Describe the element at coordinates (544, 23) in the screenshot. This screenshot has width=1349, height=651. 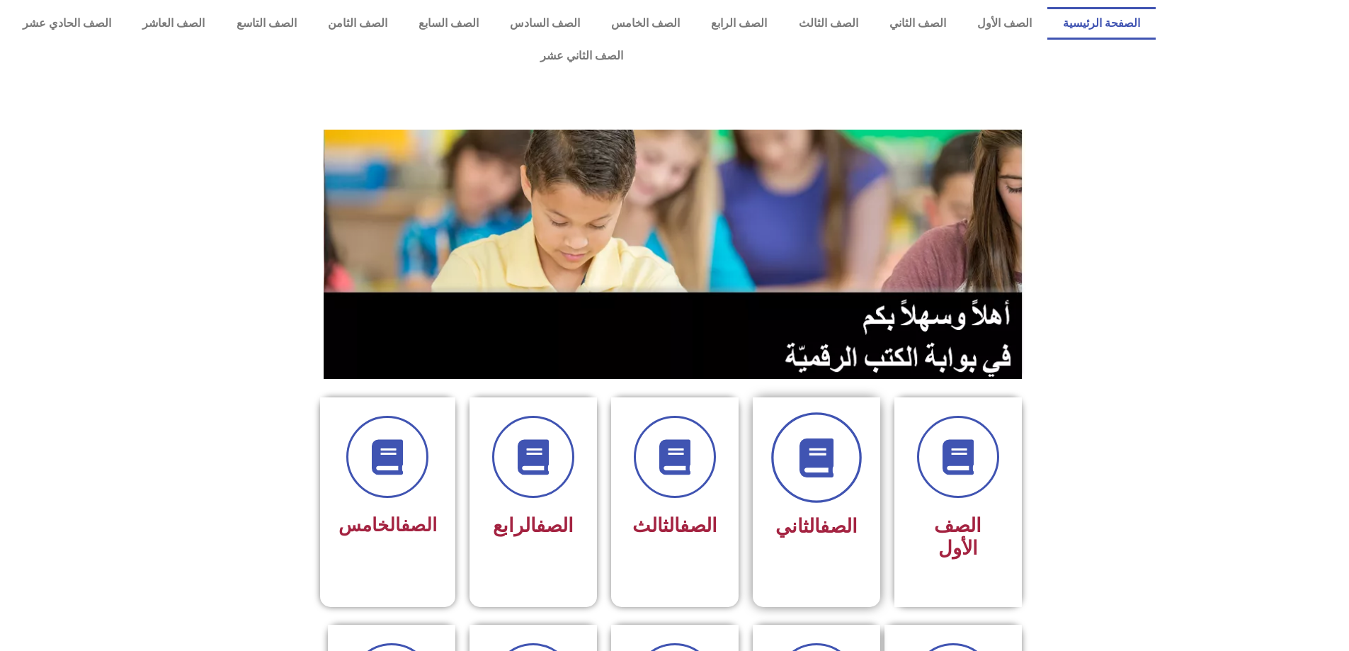
I see `a: الصف السادس` at that location.